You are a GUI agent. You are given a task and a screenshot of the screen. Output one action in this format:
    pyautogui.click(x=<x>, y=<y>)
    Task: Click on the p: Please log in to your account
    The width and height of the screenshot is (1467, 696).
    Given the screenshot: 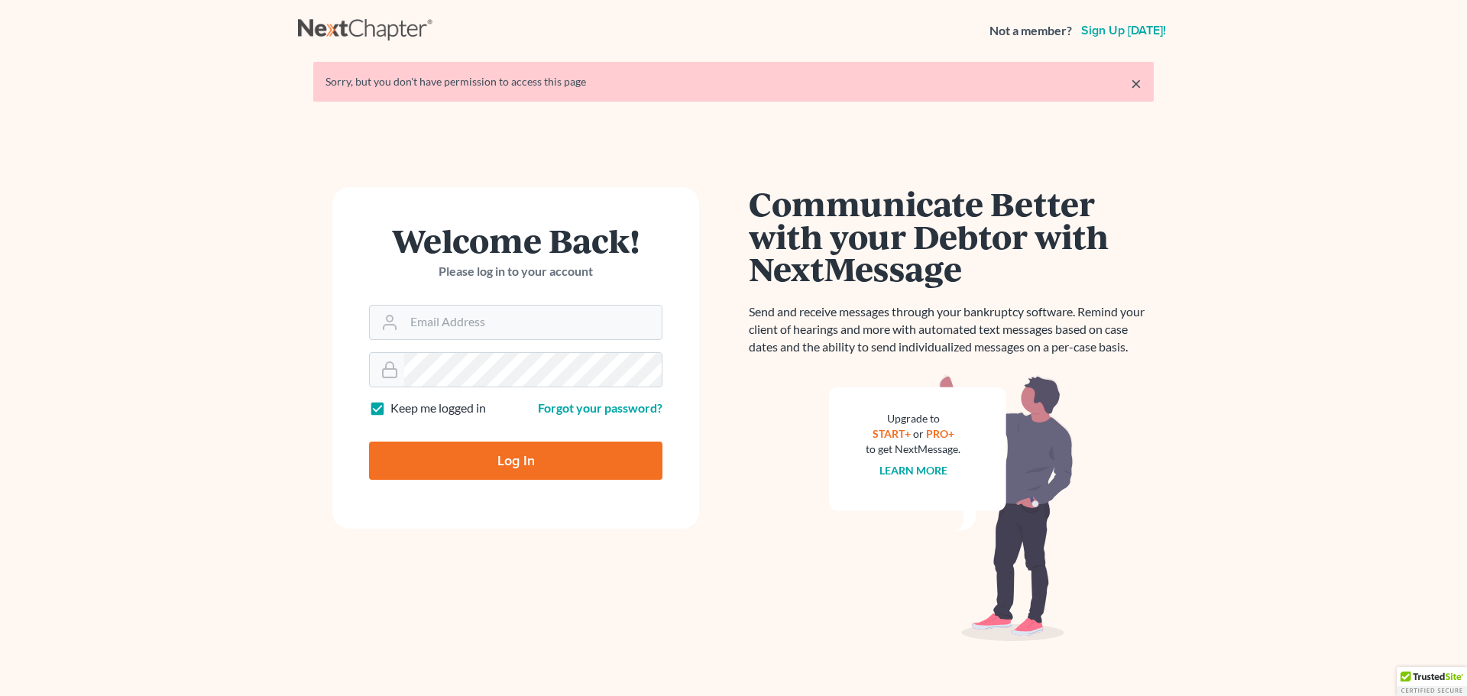 What is the action you would take?
    pyautogui.click(x=516, y=271)
    